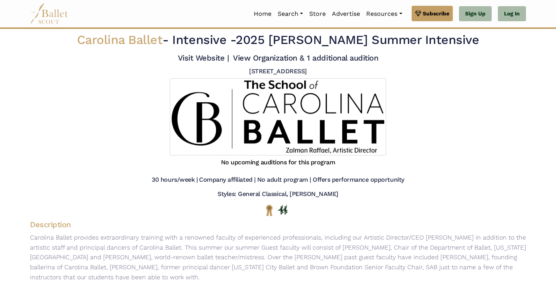  What do you see at coordinates (278, 162) in the screenshot?
I see `h5: No upcoming auditions for this program` at bounding box center [278, 162].